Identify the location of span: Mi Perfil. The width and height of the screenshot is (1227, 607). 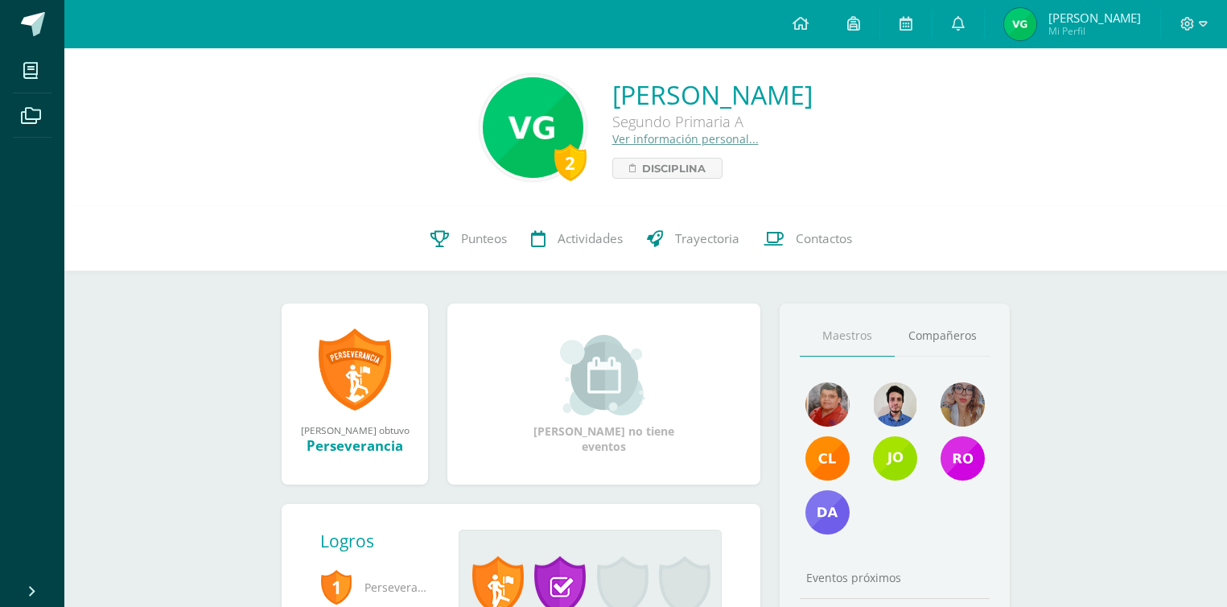
(1094, 31).